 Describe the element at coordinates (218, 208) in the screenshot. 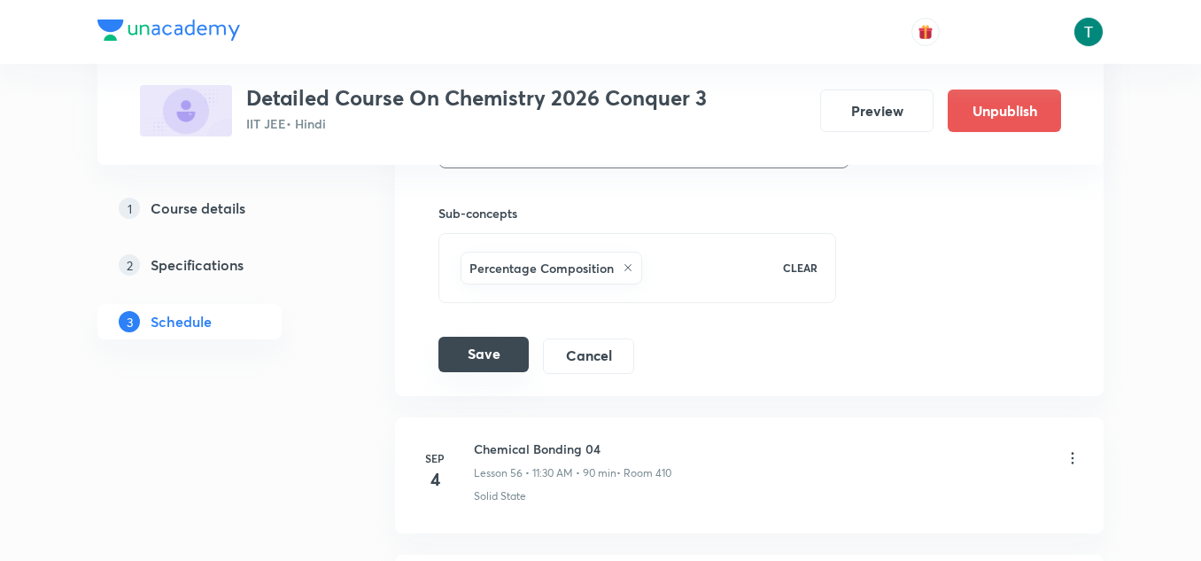

I see `a: 1Course details` at that location.